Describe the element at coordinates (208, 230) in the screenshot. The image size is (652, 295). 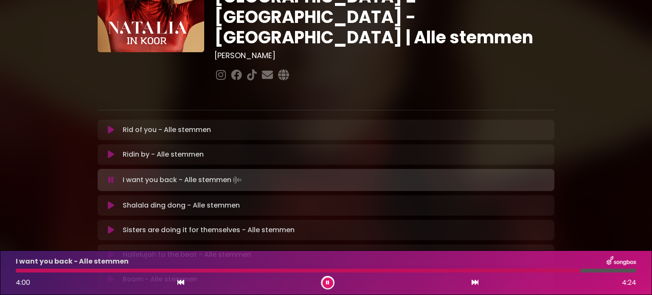
I see `p: Sisters are doing it for themselves - Alle stemmen` at that location.